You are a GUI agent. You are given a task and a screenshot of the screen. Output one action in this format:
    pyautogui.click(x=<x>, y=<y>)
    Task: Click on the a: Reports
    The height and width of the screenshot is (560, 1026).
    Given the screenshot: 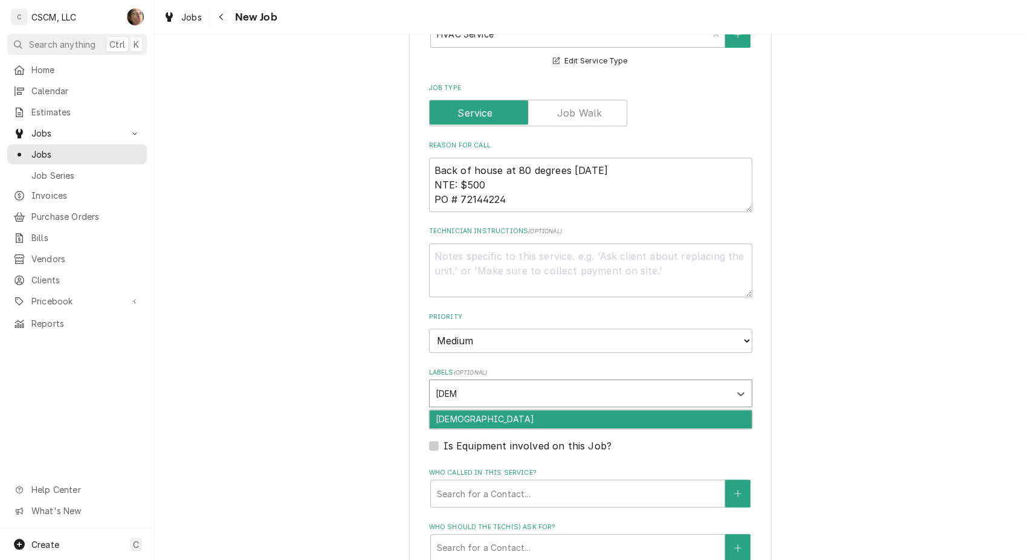 What is the action you would take?
    pyautogui.click(x=77, y=323)
    